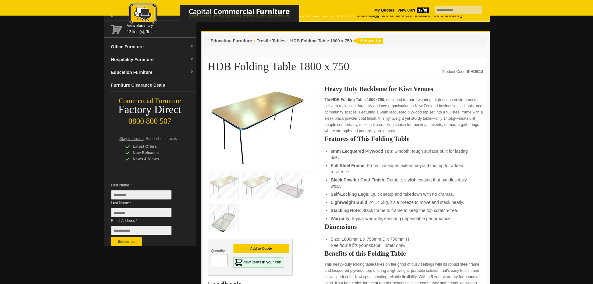 The width and height of the screenshot is (593, 284). What do you see at coordinates (155, 146) in the screenshot?
I see `div: Latest Offers` at bounding box center [155, 146].